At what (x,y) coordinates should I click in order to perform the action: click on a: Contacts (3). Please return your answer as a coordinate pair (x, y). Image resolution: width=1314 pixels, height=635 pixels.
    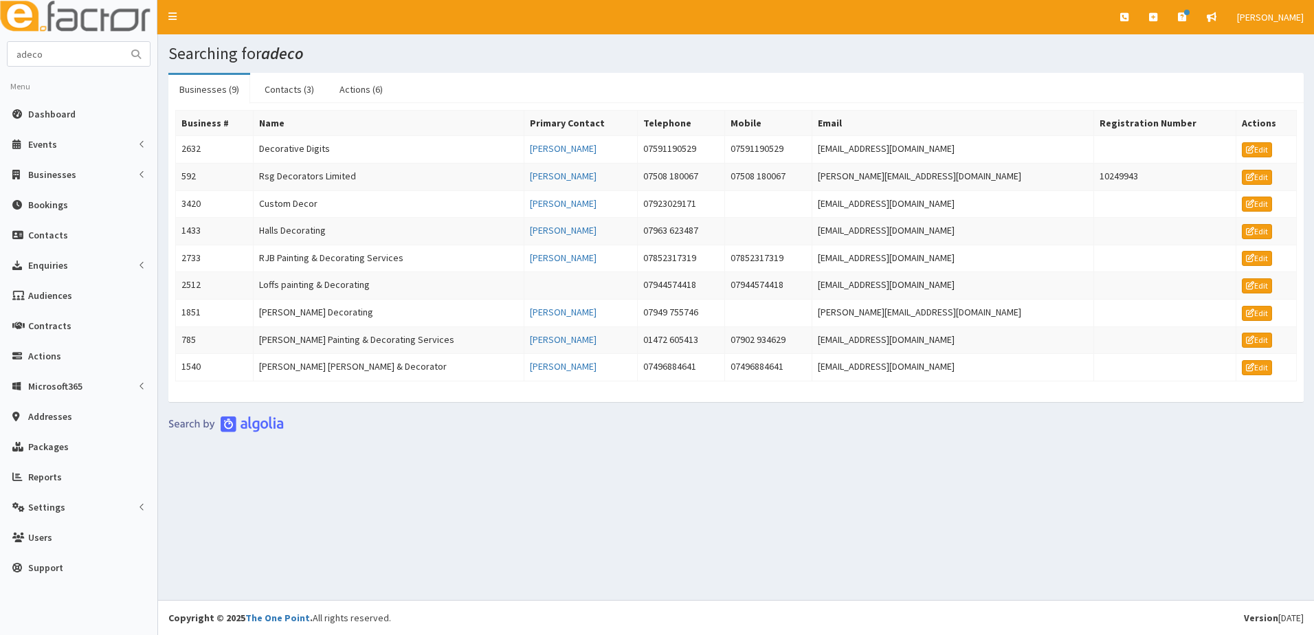
    Looking at the image, I should click on (289, 89).